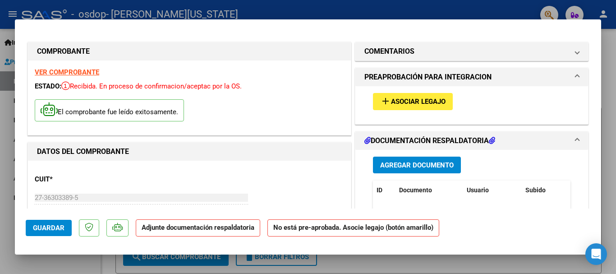 The width and height of the screenshot is (616, 274). Describe the element at coordinates (544, 190) in the screenshot. I see `datatable-header-cell: Subido` at that location.